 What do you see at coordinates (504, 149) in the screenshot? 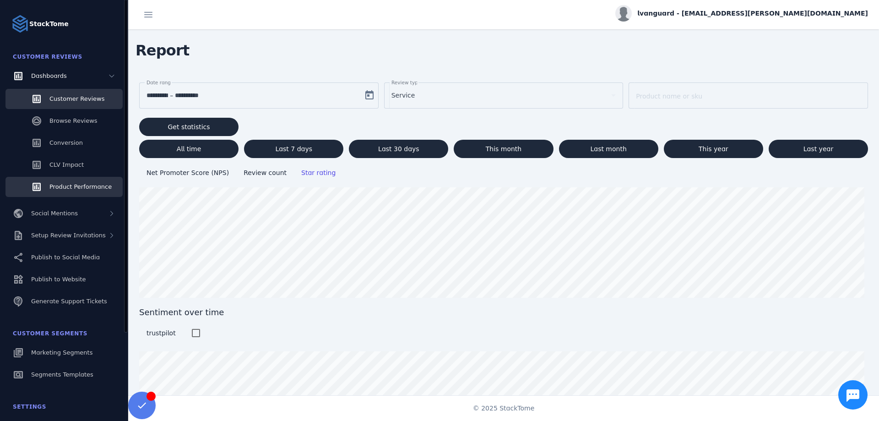
I see `span: This month` at bounding box center [504, 149].